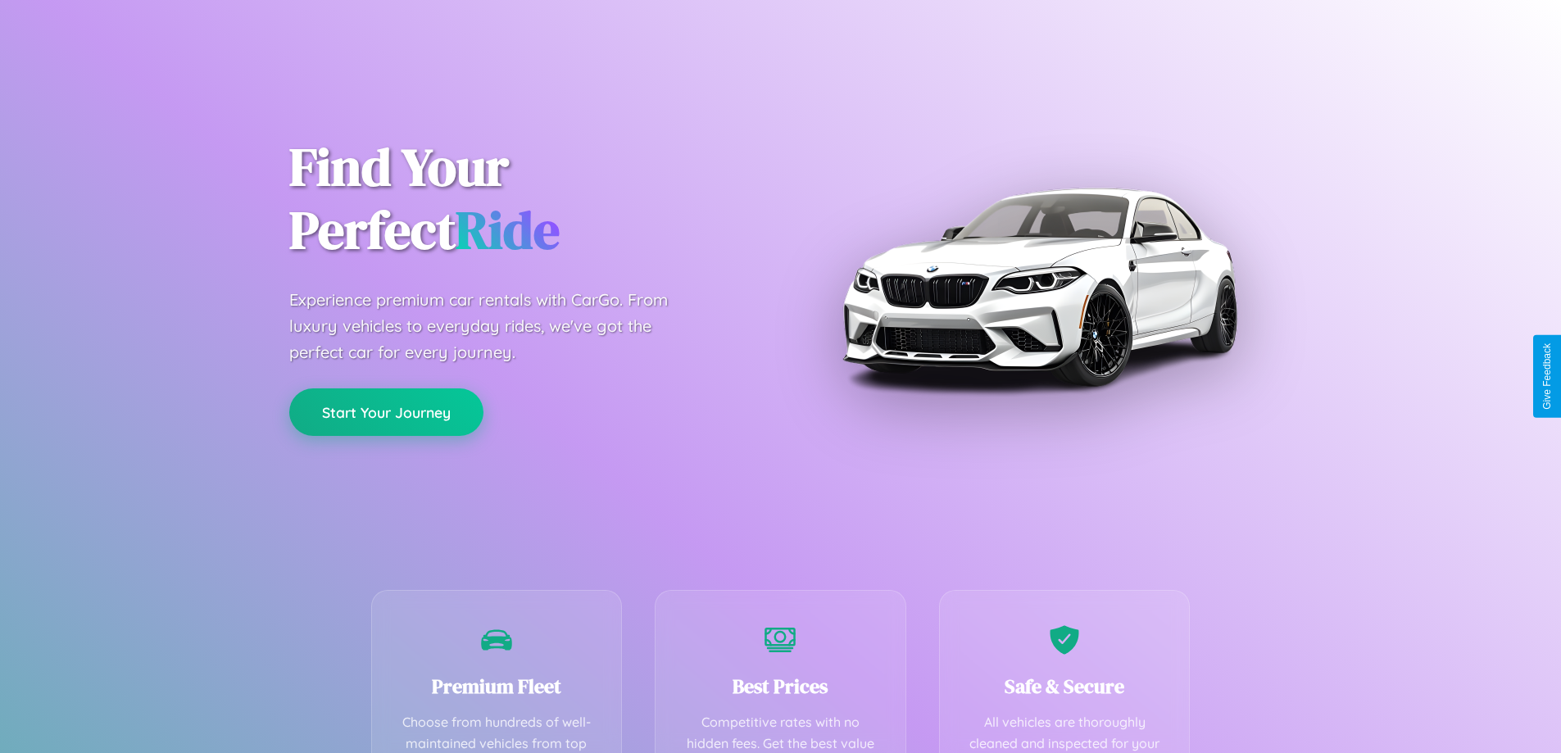 The image size is (1561, 753). What do you see at coordinates (386, 412) in the screenshot?
I see `button: Start Your Journey` at bounding box center [386, 412].